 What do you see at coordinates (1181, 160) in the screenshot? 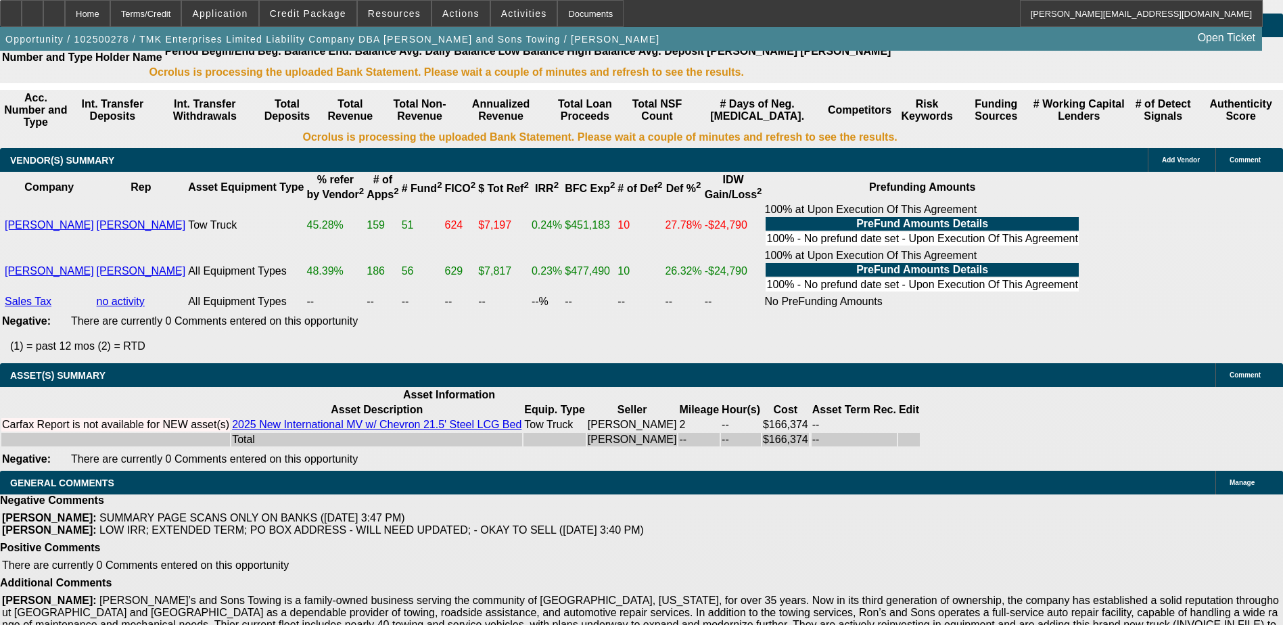
I see `span: Add Vendor` at bounding box center [1181, 160].